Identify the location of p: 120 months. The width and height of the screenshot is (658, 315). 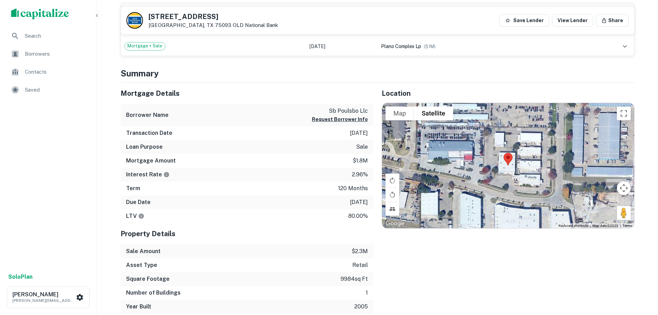
(353, 188).